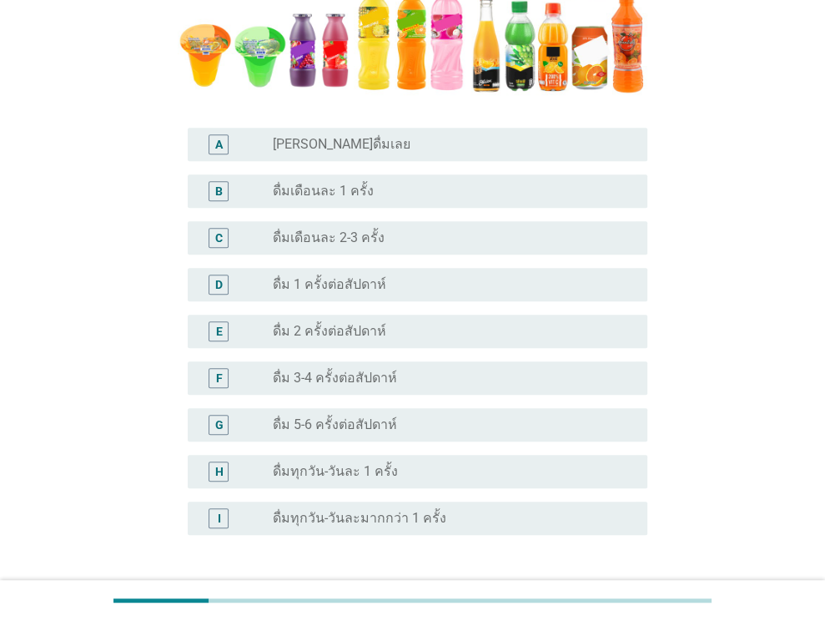 Image resolution: width=825 pixels, height=621 pixels. Describe the element at coordinates (219, 378) in the screenshot. I see `div: F` at that location.